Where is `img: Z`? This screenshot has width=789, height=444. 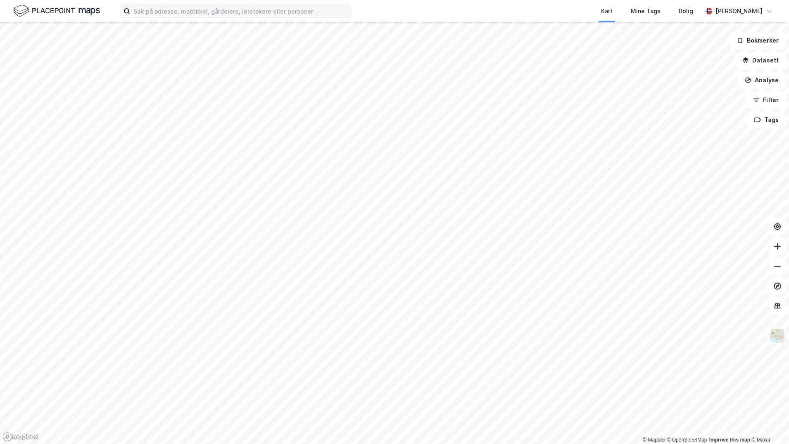
img: Z is located at coordinates (777, 335).